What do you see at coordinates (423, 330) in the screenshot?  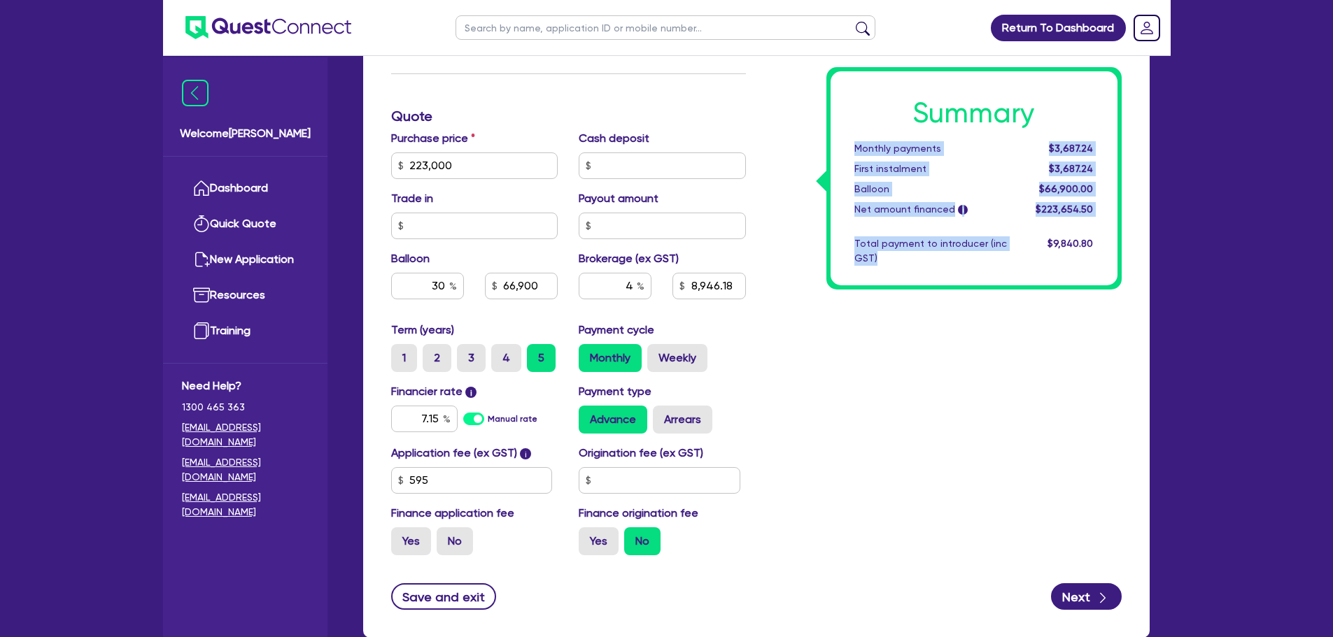 I see `label: Term (years)` at bounding box center [423, 330].